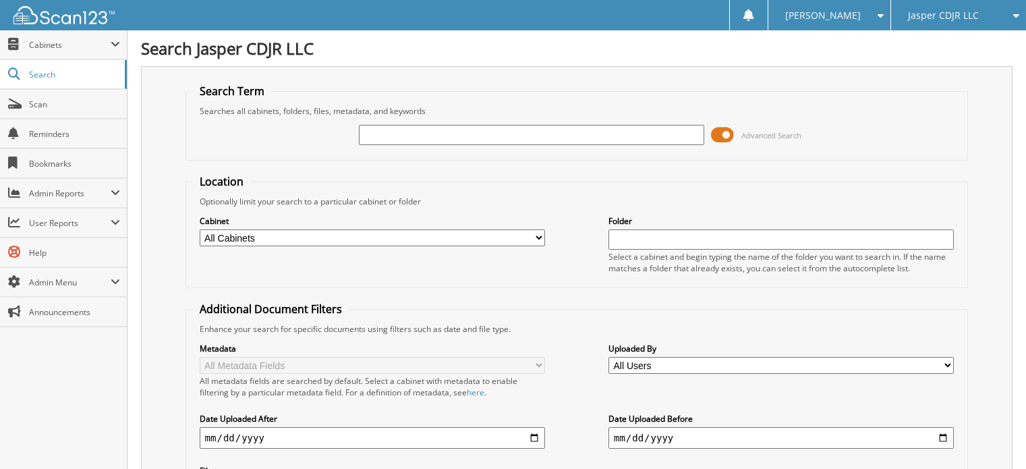 Image resolution: width=1026 pixels, height=469 pixels. I want to click on div: Optionally limit your search to a particular cabinet or folder, so click(577, 201).